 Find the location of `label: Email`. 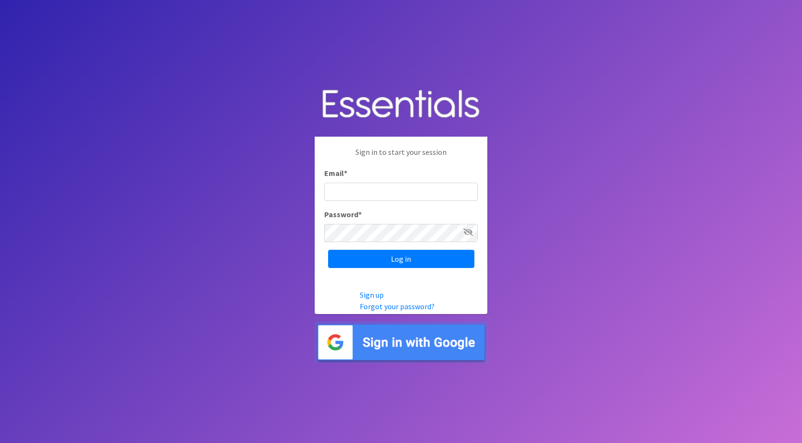

label: Email is located at coordinates (336, 173).